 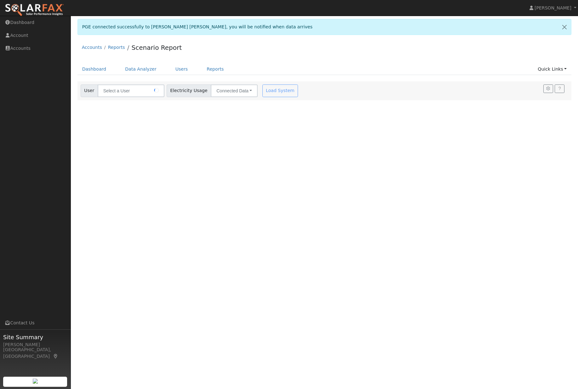 I want to click on a: Close, so click(x=564, y=27).